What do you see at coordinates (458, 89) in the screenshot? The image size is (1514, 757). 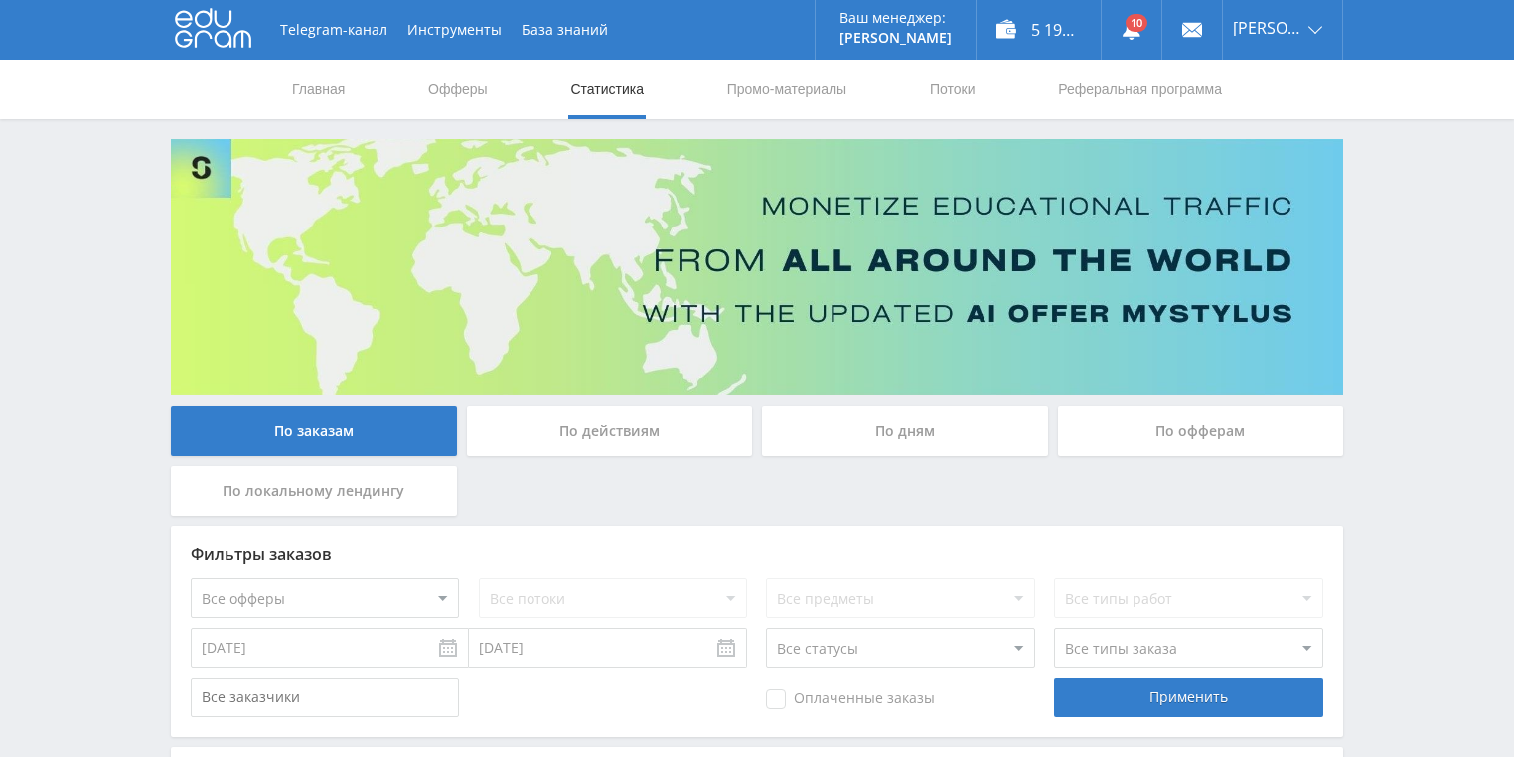 I see `a: Офферы` at bounding box center [458, 89].